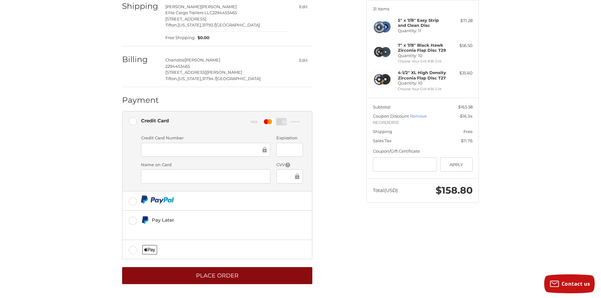 The height and width of the screenshot is (298, 601). Describe the element at coordinates (466, 141) in the screenshot. I see `span: $11.76` at that location.